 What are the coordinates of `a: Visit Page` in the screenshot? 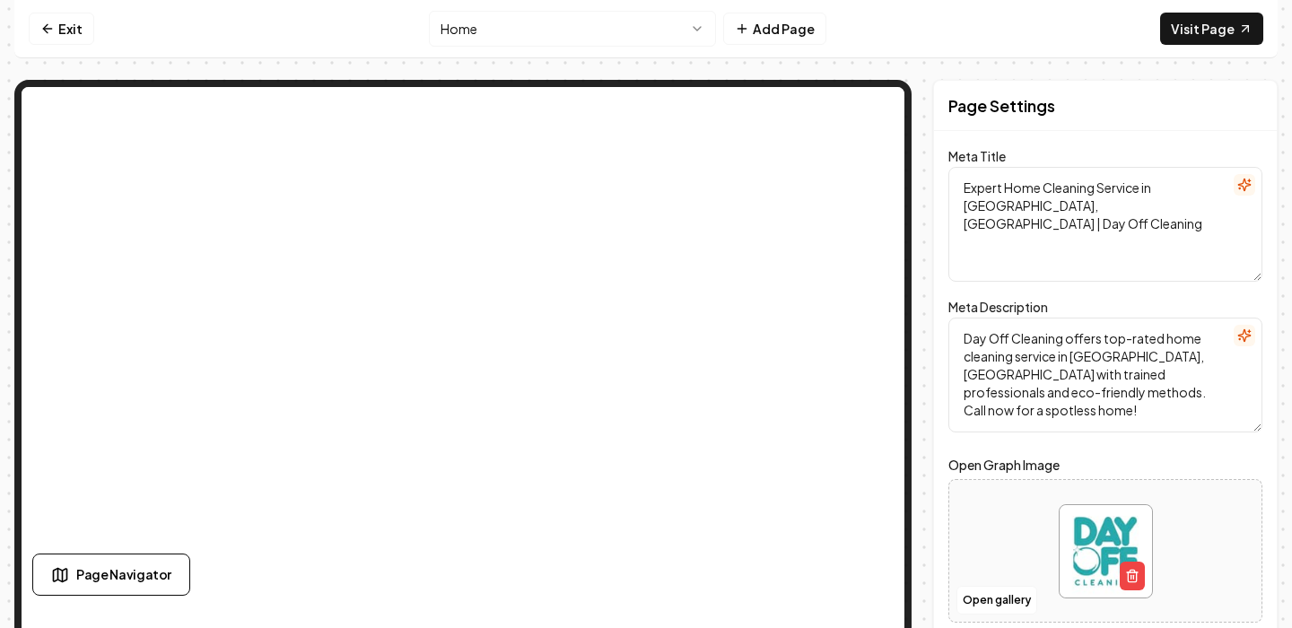 It's located at (1211, 29).